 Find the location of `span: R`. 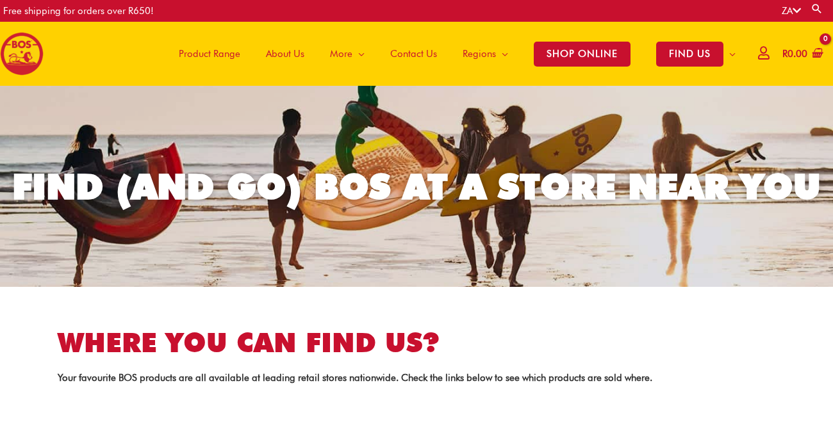

span: R is located at coordinates (785, 54).